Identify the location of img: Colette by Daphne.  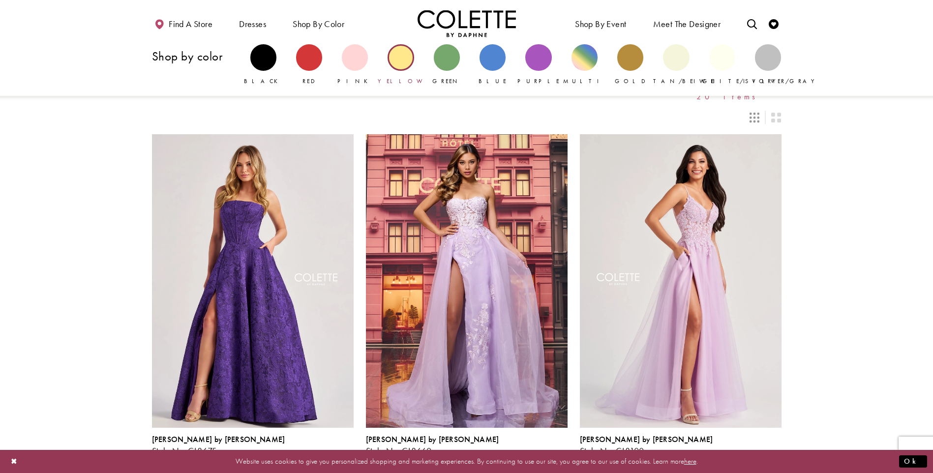
(467, 23).